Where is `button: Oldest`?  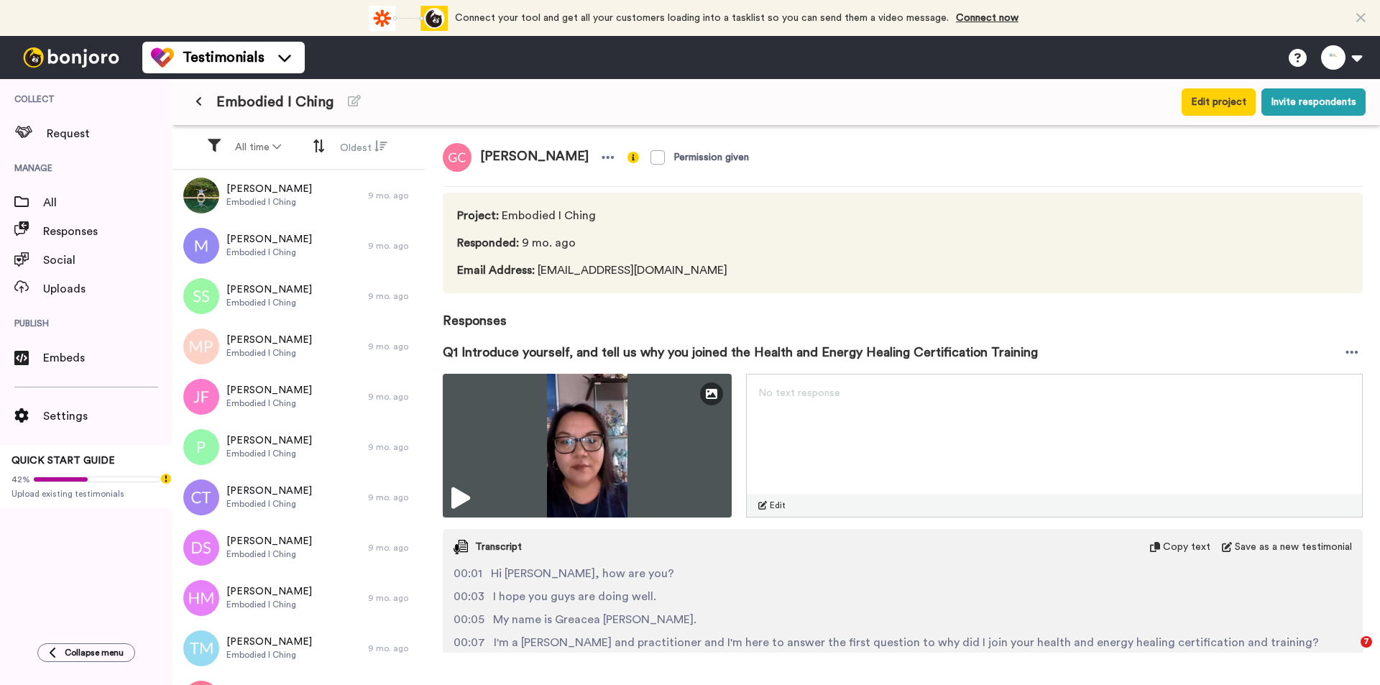 button: Oldest is located at coordinates (364, 147).